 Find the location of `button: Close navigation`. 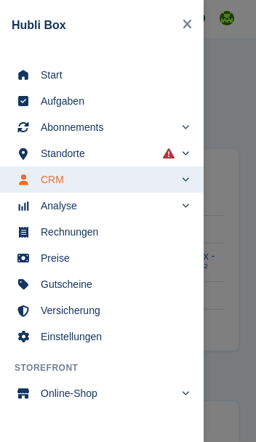

button: Close navigation is located at coordinates (187, 25).